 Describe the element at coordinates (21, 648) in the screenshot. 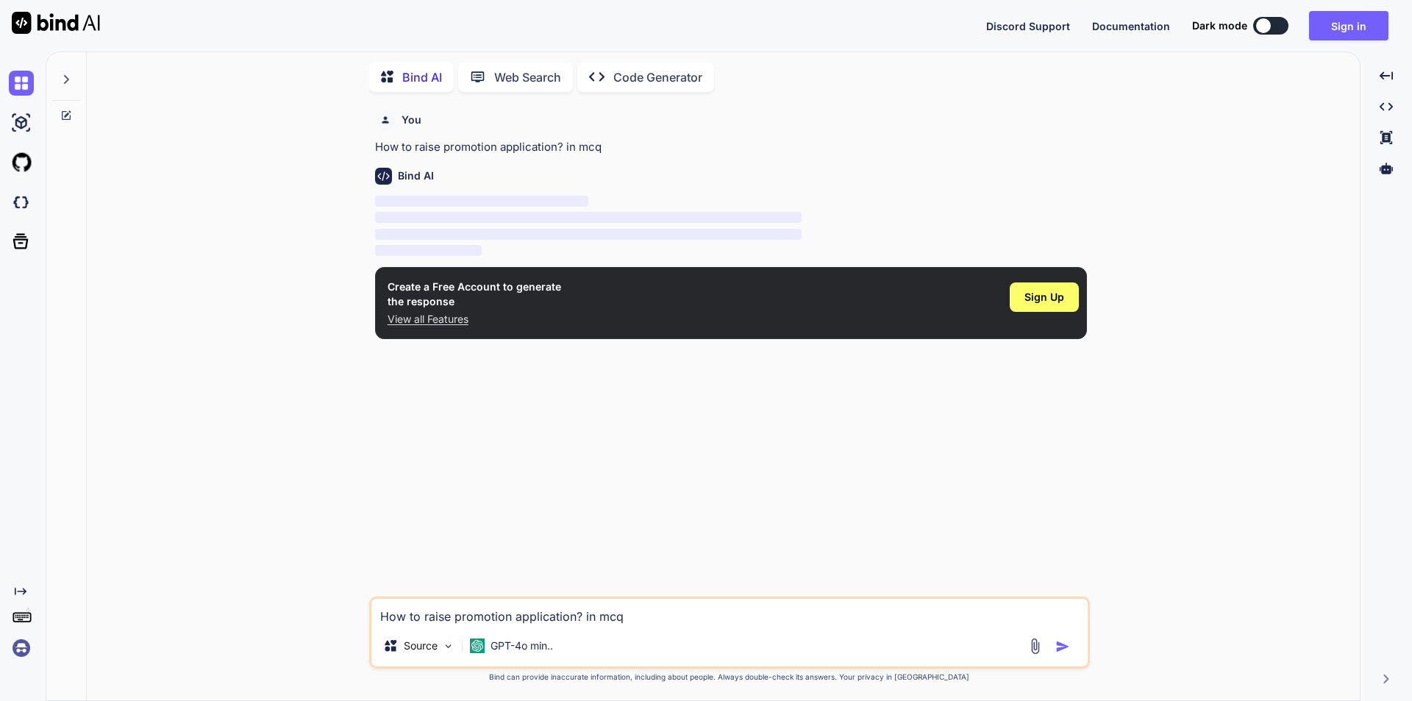

I see `img: signin` at that location.